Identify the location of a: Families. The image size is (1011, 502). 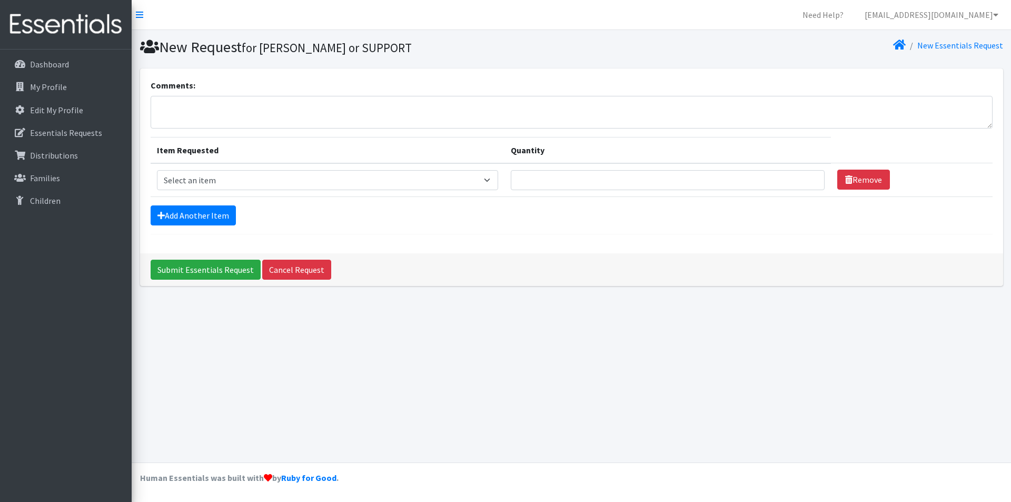
(66, 178).